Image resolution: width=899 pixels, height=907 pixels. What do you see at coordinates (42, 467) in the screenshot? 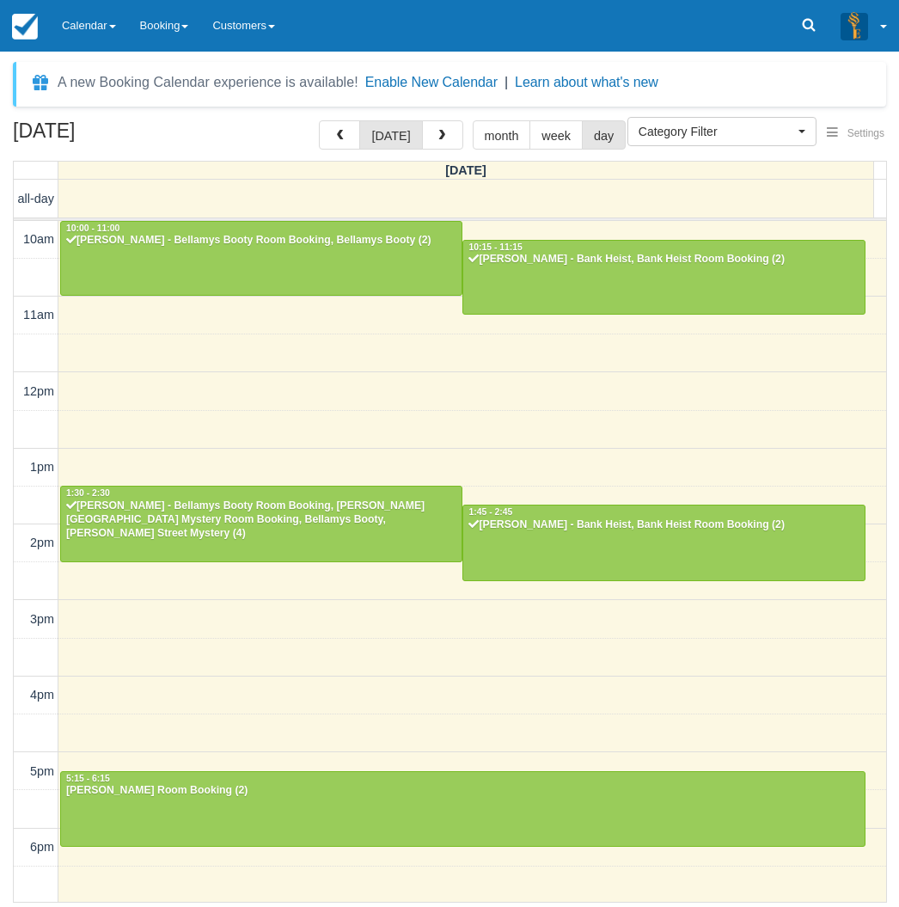
I see `span: 1pm` at bounding box center [42, 467].